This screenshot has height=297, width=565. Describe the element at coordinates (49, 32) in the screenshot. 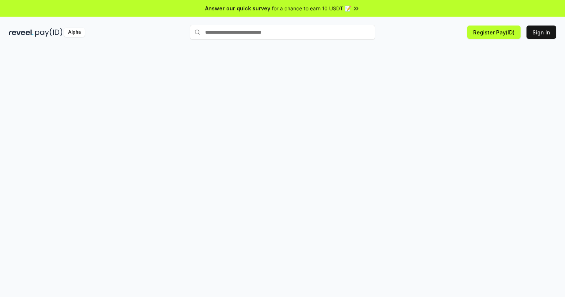

I see `img: pay_id` at that location.